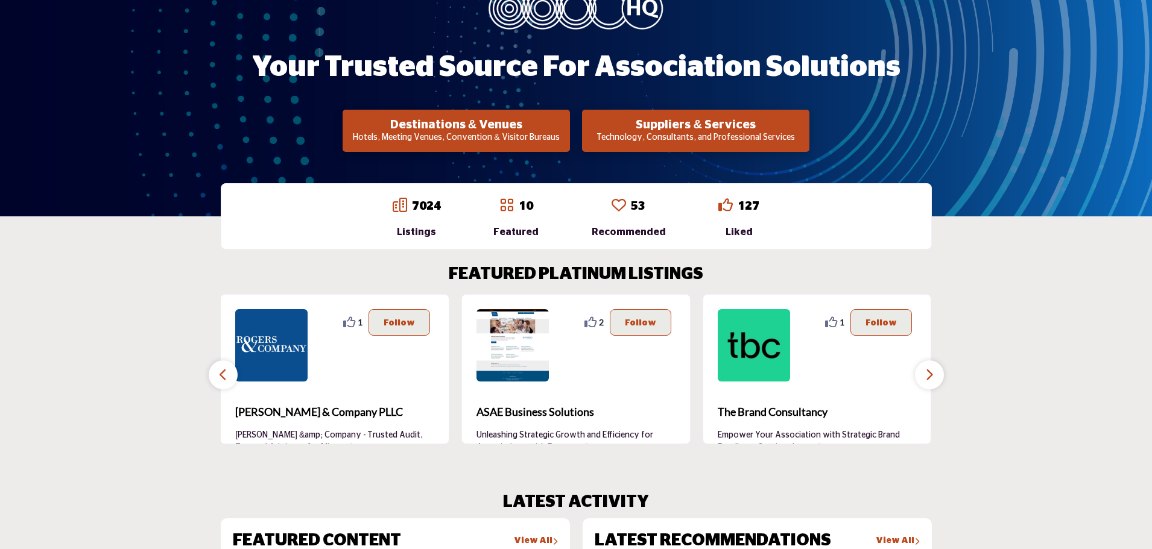  What do you see at coordinates (426, 206) in the screenshot?
I see `a: 7024` at bounding box center [426, 206].